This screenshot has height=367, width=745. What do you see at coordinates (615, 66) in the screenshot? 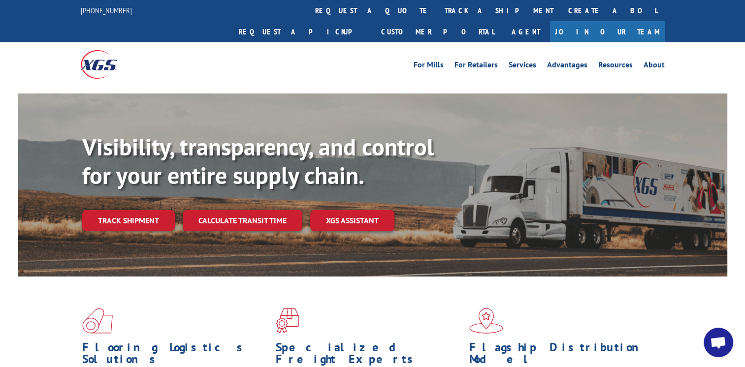
I see `a: Resources` at bounding box center [615, 66].